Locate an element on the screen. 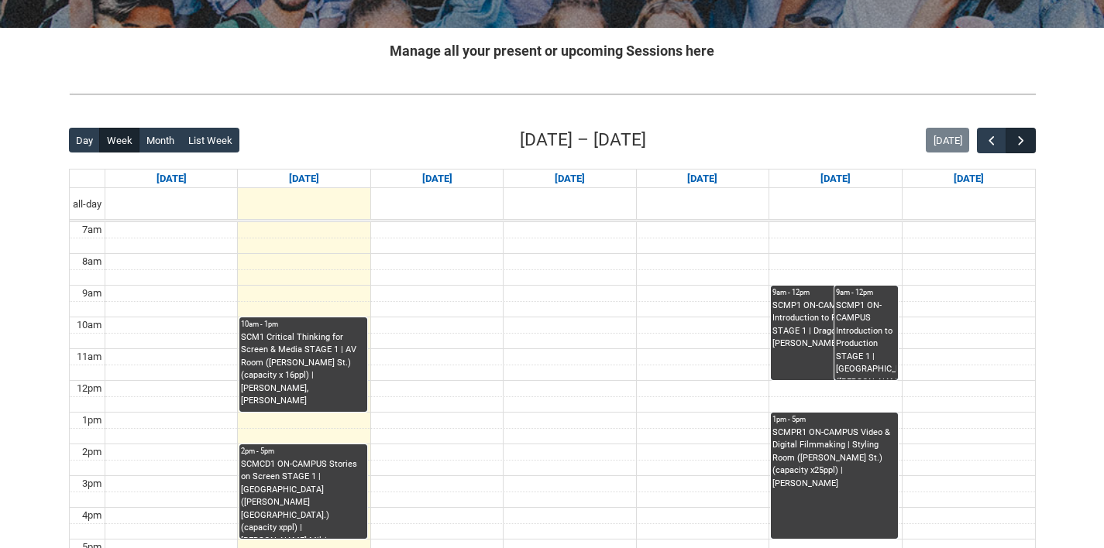  a: Go to August 23, 2025 is located at coordinates (968, 179).